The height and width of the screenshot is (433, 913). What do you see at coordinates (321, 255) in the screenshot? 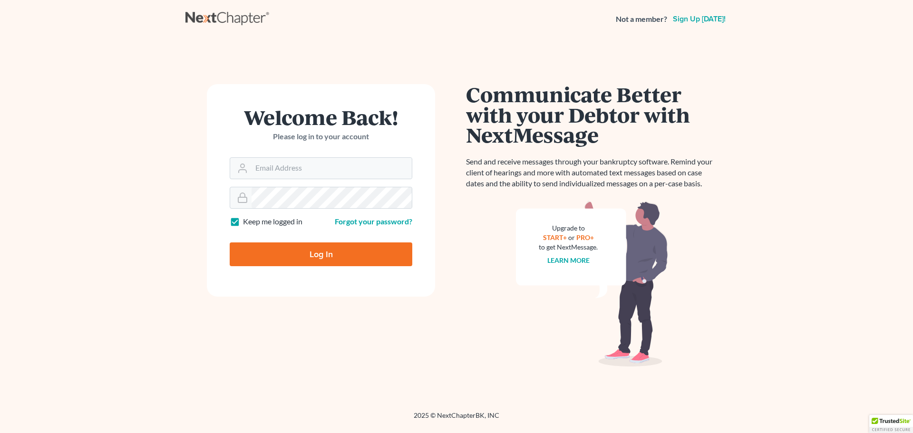
I see `input: Log In` at bounding box center [321, 255].